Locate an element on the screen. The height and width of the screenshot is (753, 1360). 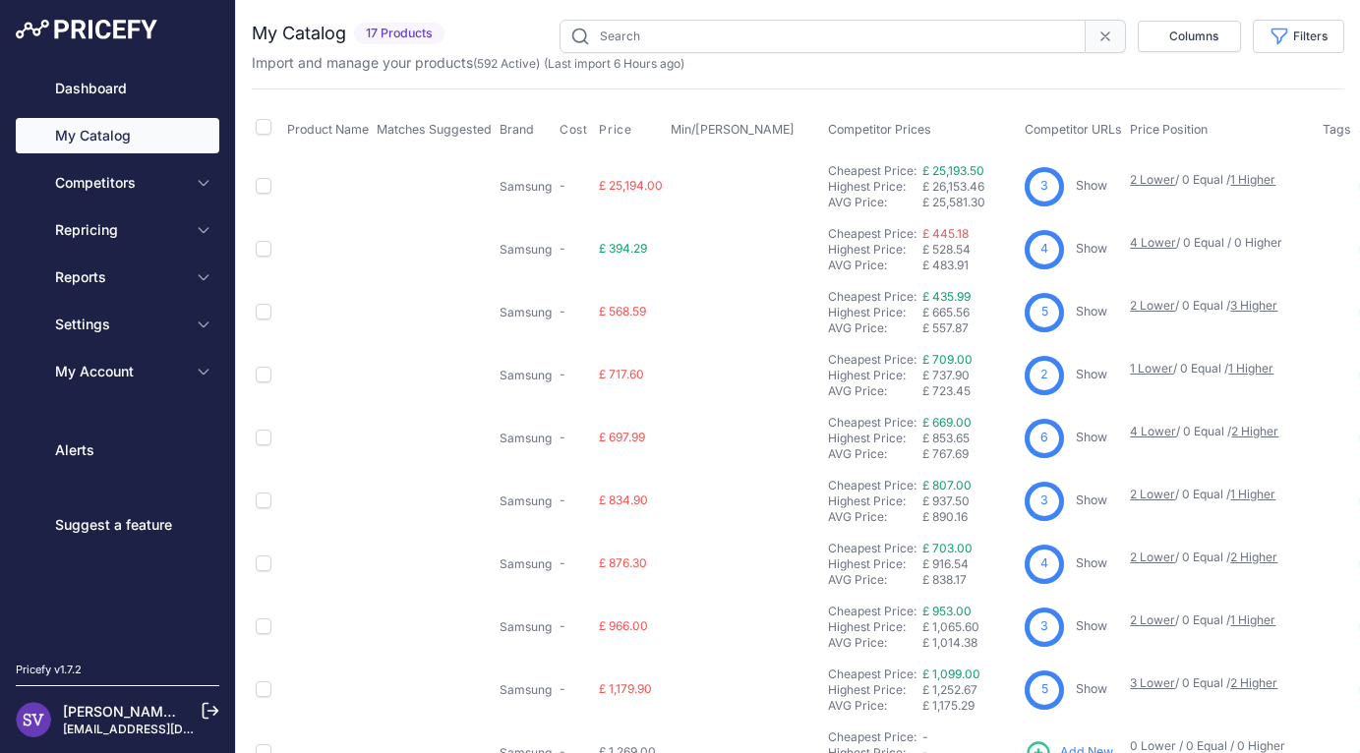
span: 3 is located at coordinates (1044, 626).